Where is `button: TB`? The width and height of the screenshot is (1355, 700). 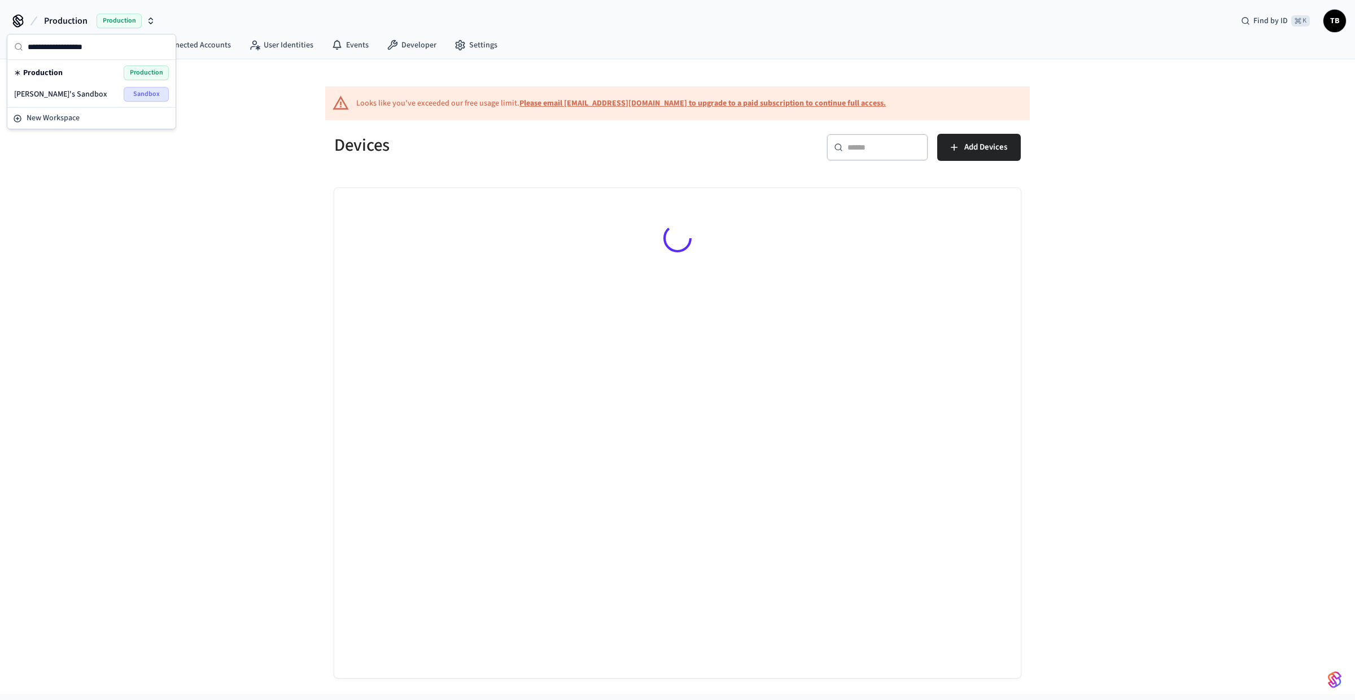
button: TB is located at coordinates (1334, 21).